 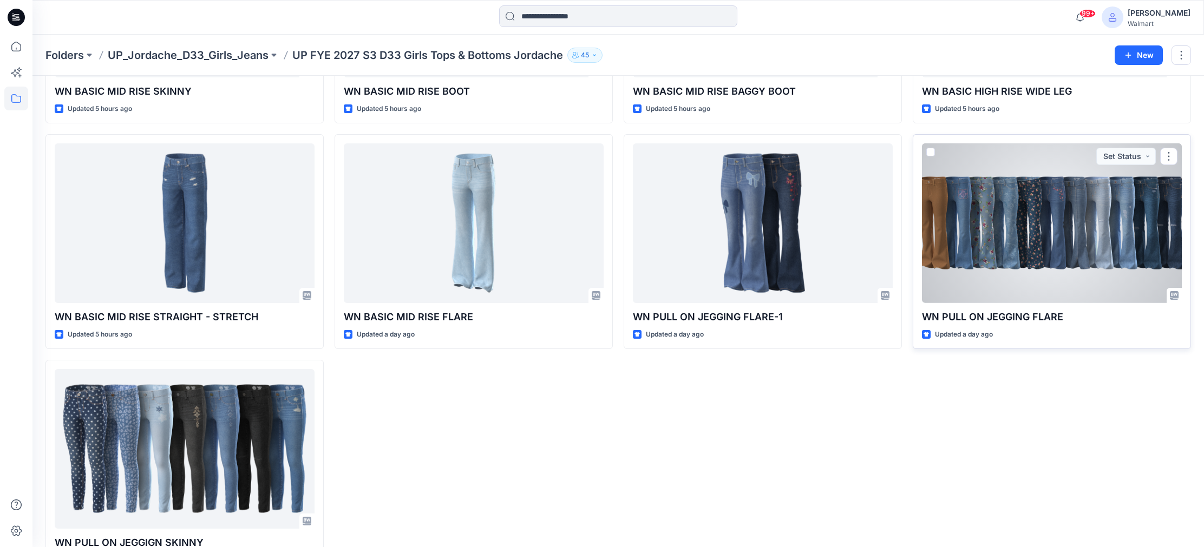 I want to click on a: UP_Jordache_D33_Girls_Jeans, so click(x=188, y=55).